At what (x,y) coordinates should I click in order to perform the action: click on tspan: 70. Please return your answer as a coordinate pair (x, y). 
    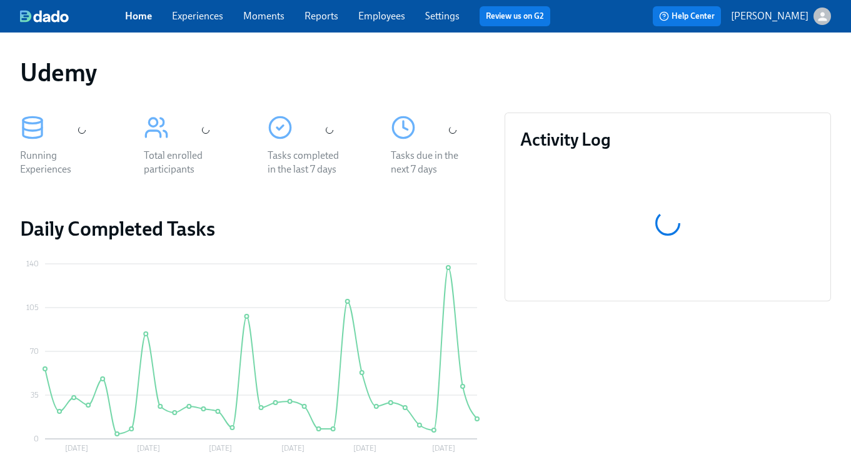
    Looking at the image, I should click on (34, 352).